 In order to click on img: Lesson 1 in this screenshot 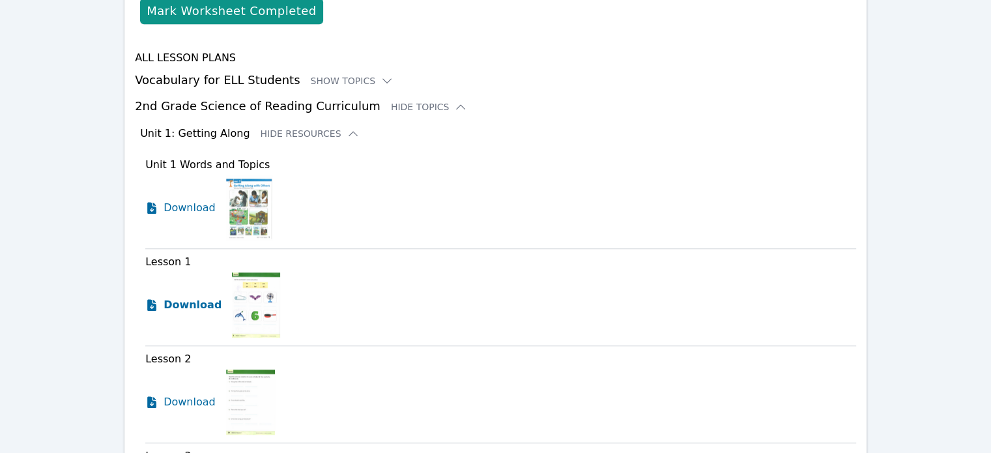, I will do `click(256, 305)`.